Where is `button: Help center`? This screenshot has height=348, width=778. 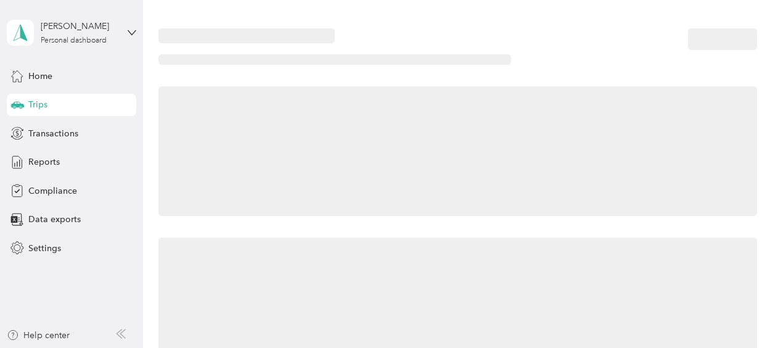
button: Help center is located at coordinates (38, 335).